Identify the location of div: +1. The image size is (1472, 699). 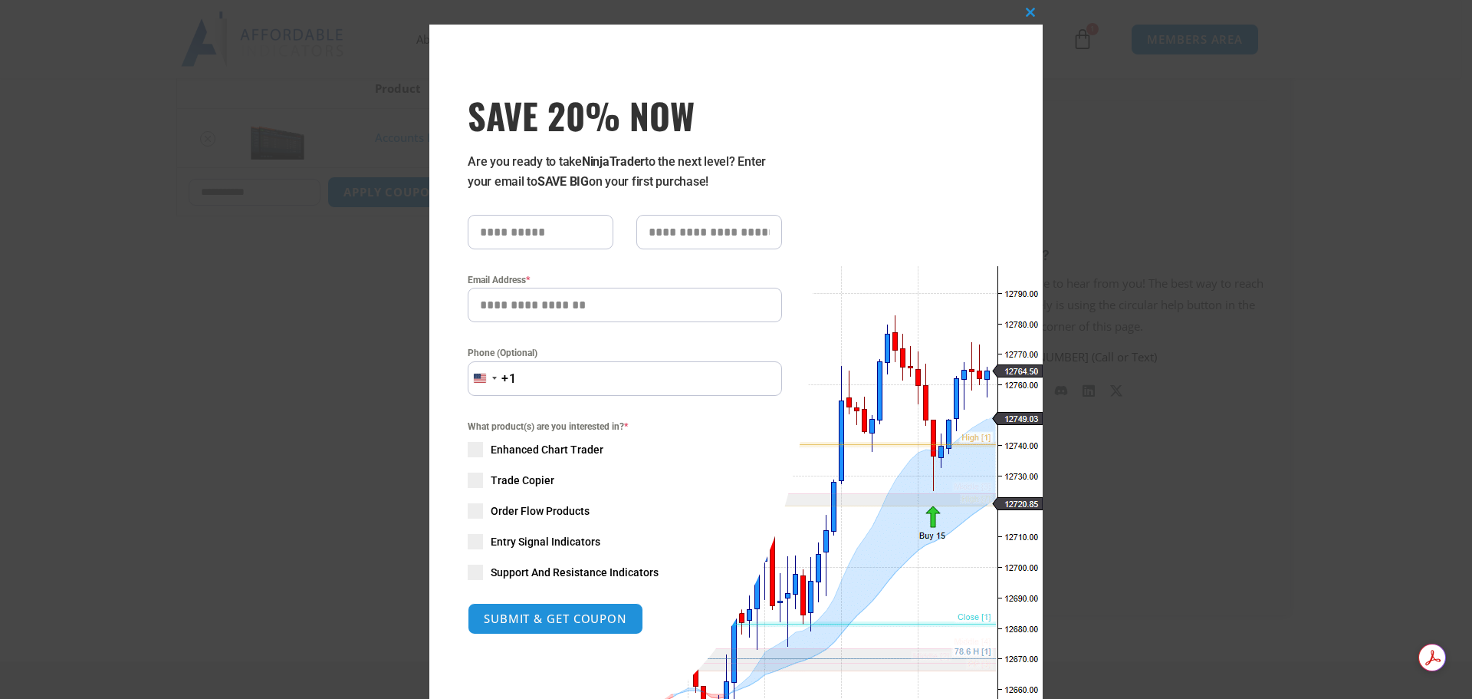
(509, 379).